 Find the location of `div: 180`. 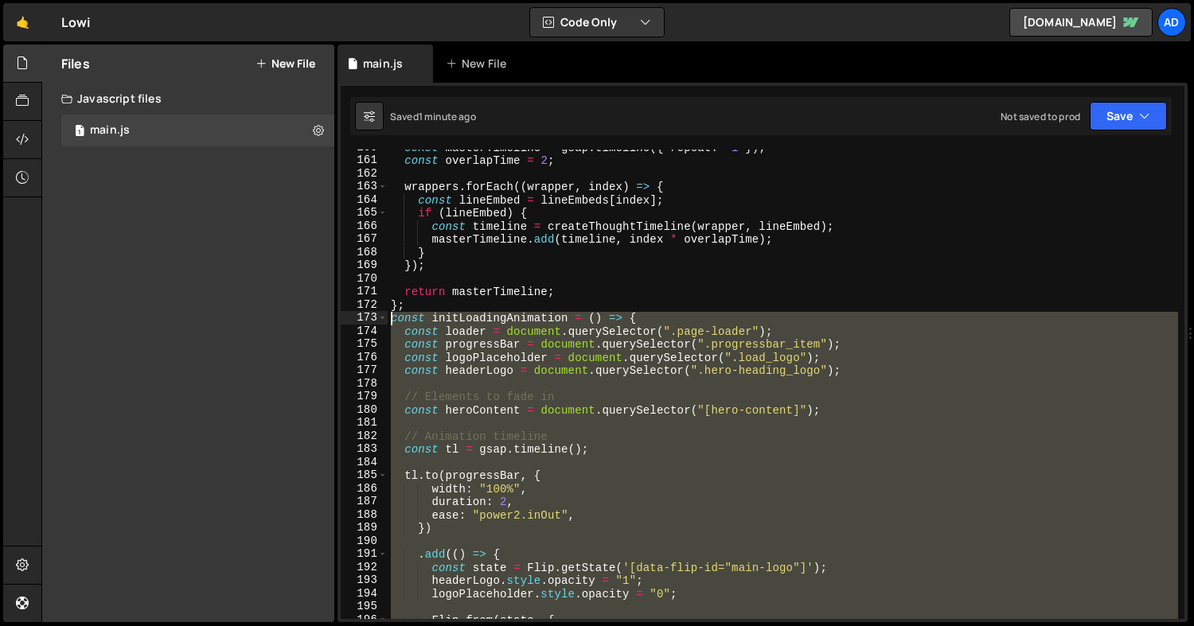

div: 180 is located at coordinates (364, 410).